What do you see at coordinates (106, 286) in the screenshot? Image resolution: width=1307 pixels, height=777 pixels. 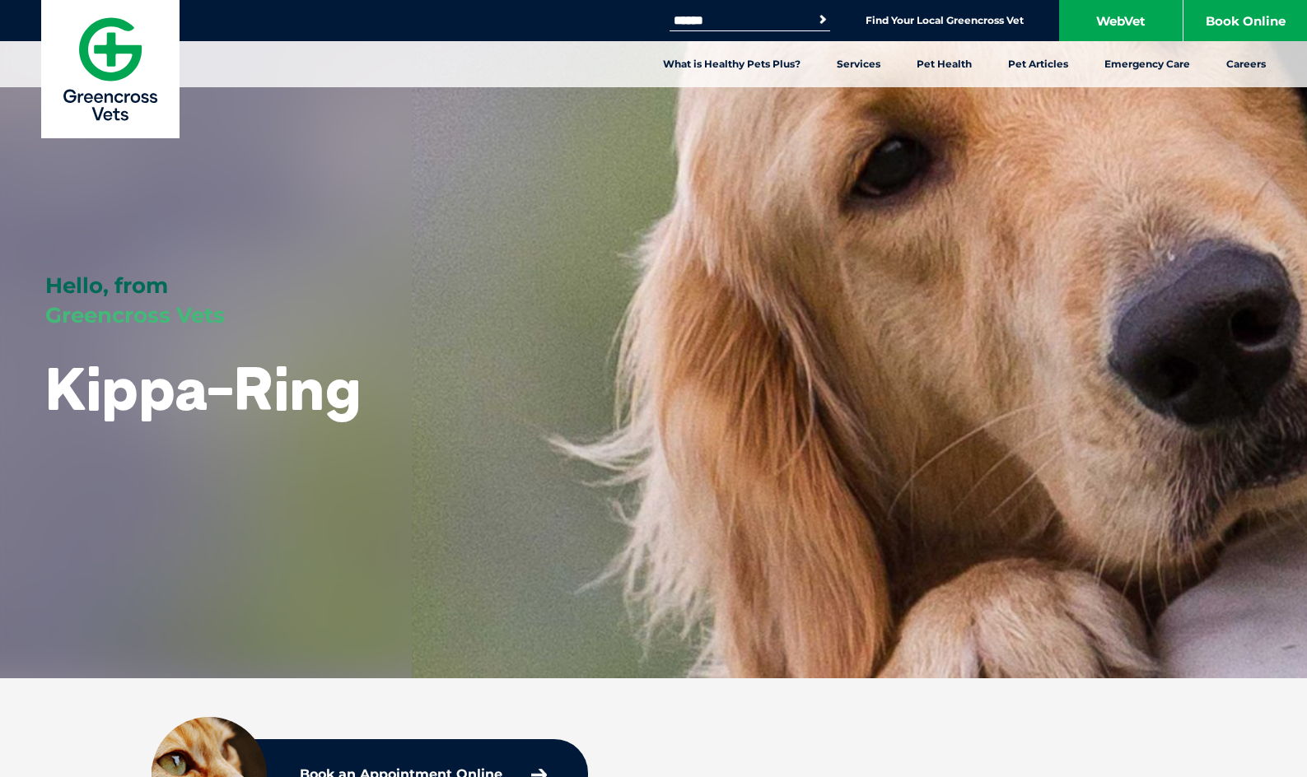 I see `span: Hello, from` at bounding box center [106, 286].